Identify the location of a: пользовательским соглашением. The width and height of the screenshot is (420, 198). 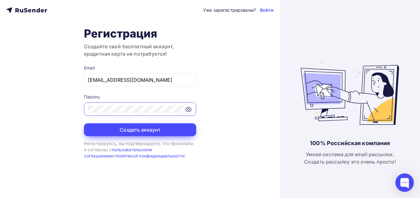
(118, 152).